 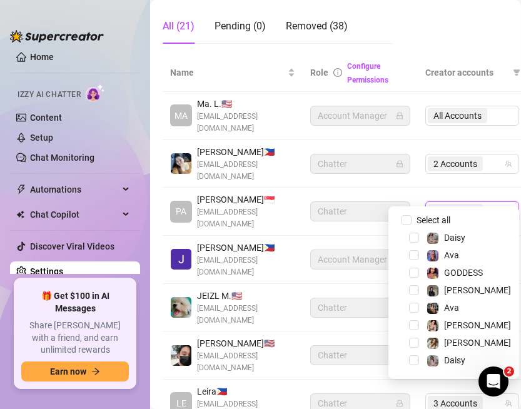 What do you see at coordinates (49, 95) in the screenshot?
I see `span: Izzy AI Chatter` at bounding box center [49, 95].